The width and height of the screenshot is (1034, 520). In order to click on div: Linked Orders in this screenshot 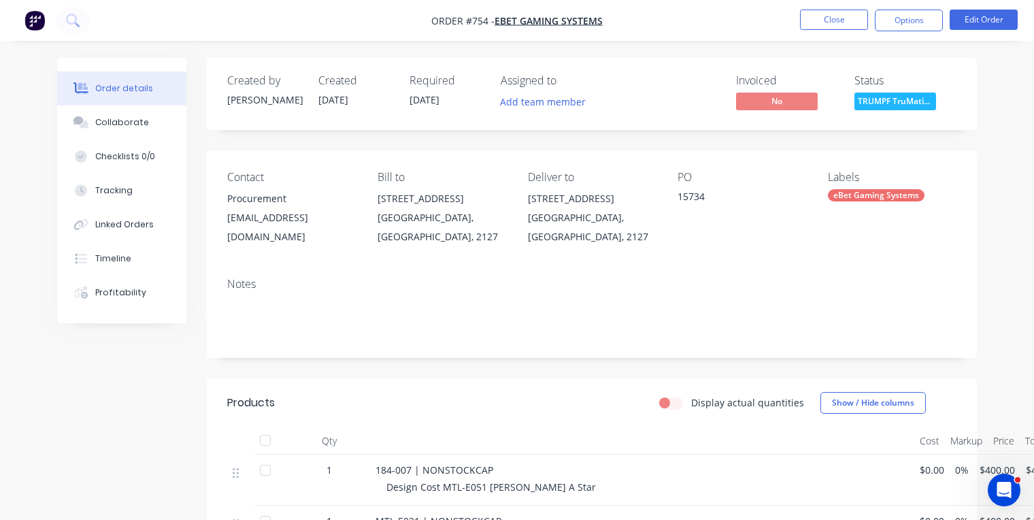, I will do `click(125, 225)`.